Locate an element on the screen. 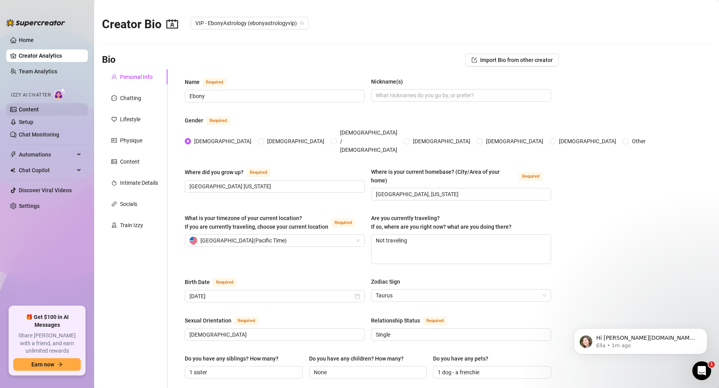 The image size is (719, 388). input: Name is located at coordinates (274, 96).